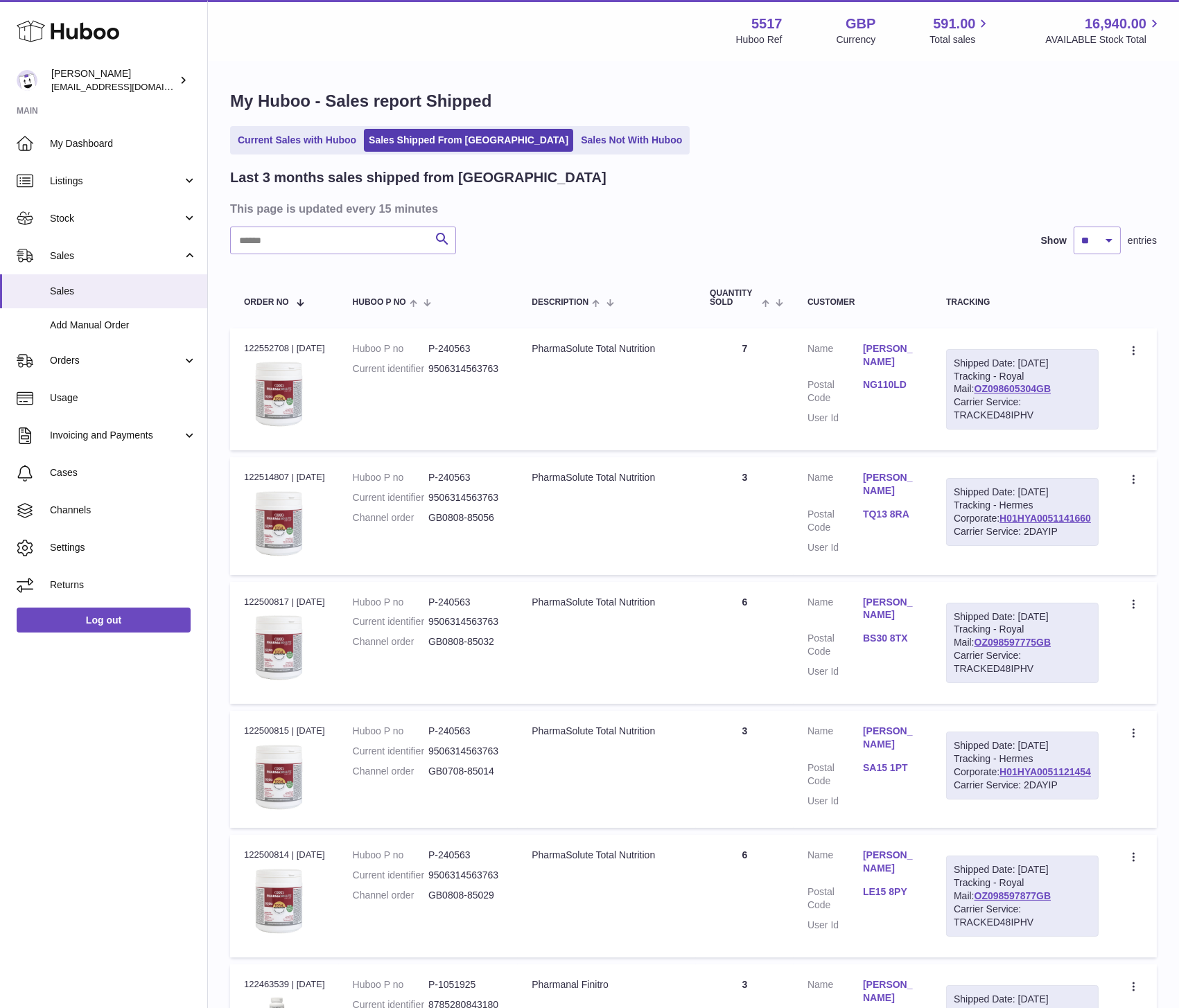  Describe the element at coordinates (692, 208) in the screenshot. I see `h3: This page is updated every 15 minutes` at that location.